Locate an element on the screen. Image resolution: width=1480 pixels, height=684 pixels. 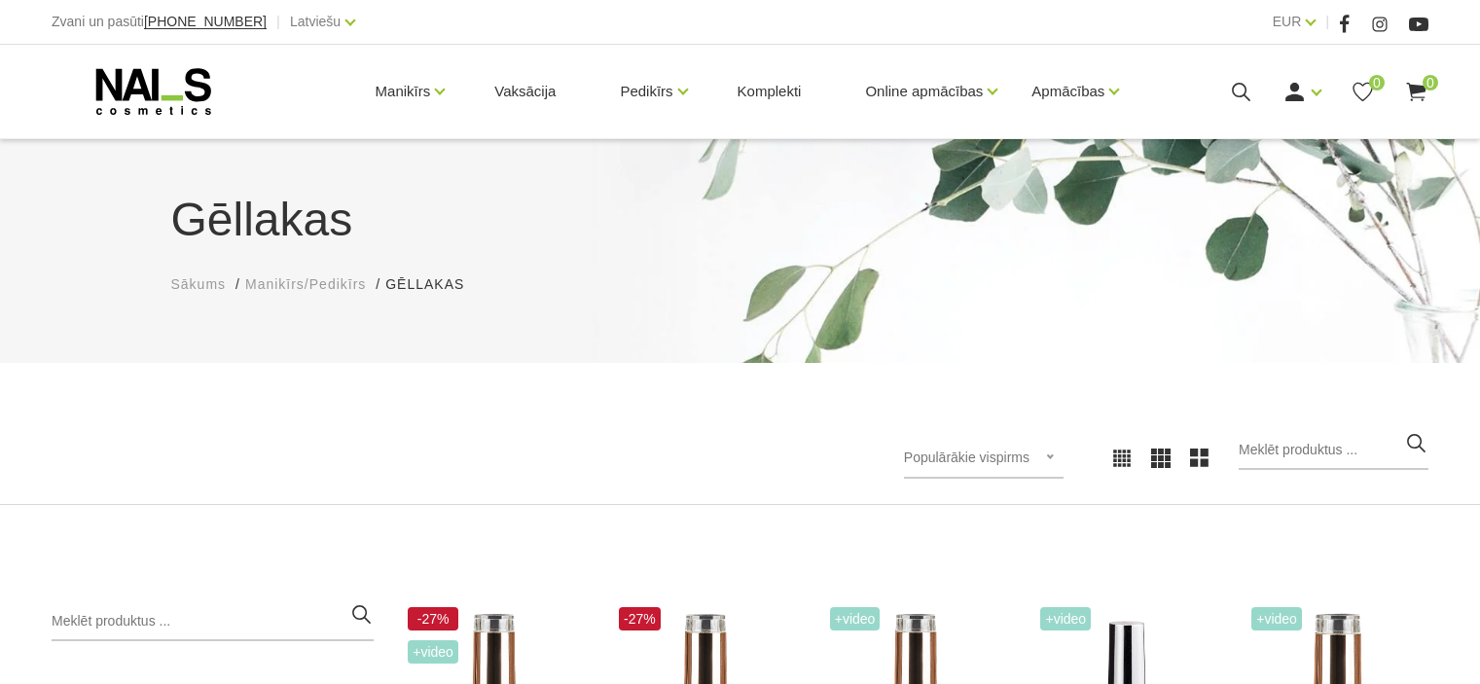
span: Manikīrs/Pedikīrs is located at coordinates (305, 284).